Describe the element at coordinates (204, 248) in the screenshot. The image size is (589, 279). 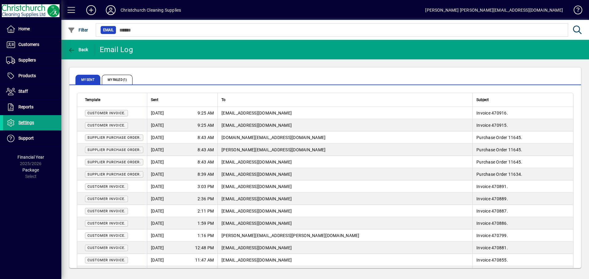
I see `span: 12:48 PM` at that location.